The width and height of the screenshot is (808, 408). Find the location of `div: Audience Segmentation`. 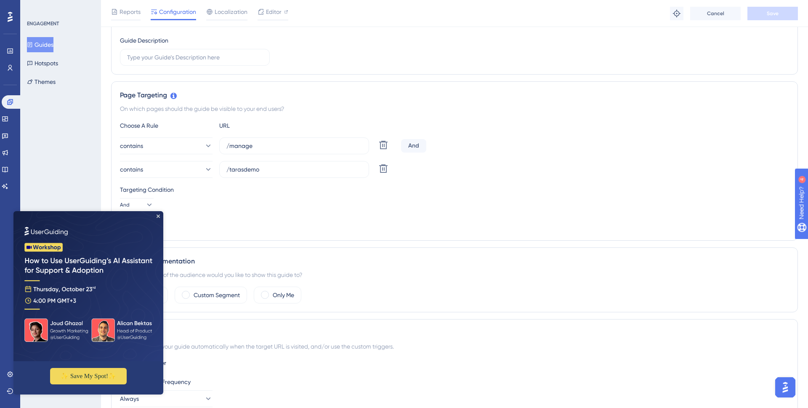

div: Audience Segmentation is located at coordinates (455, 261).